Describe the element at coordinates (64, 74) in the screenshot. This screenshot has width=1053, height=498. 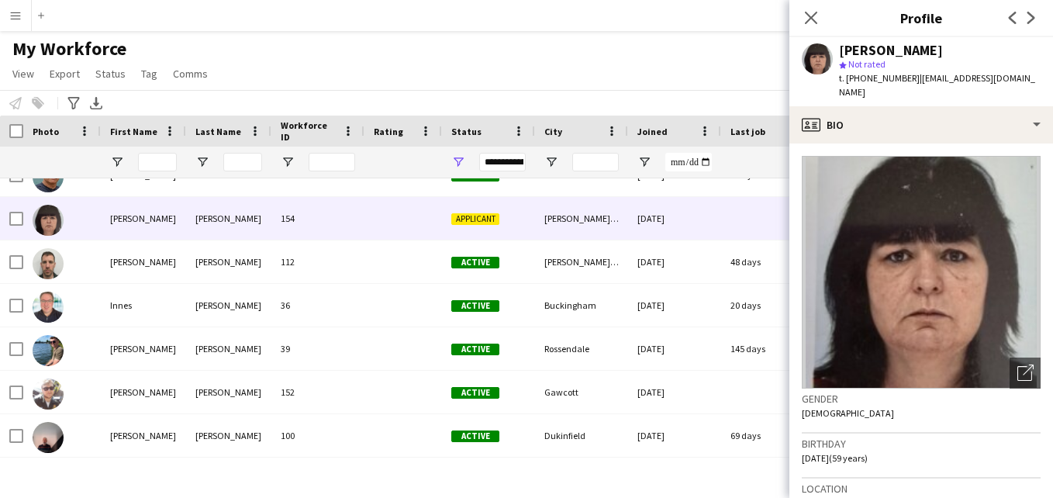
I see `a: Export` at that location.